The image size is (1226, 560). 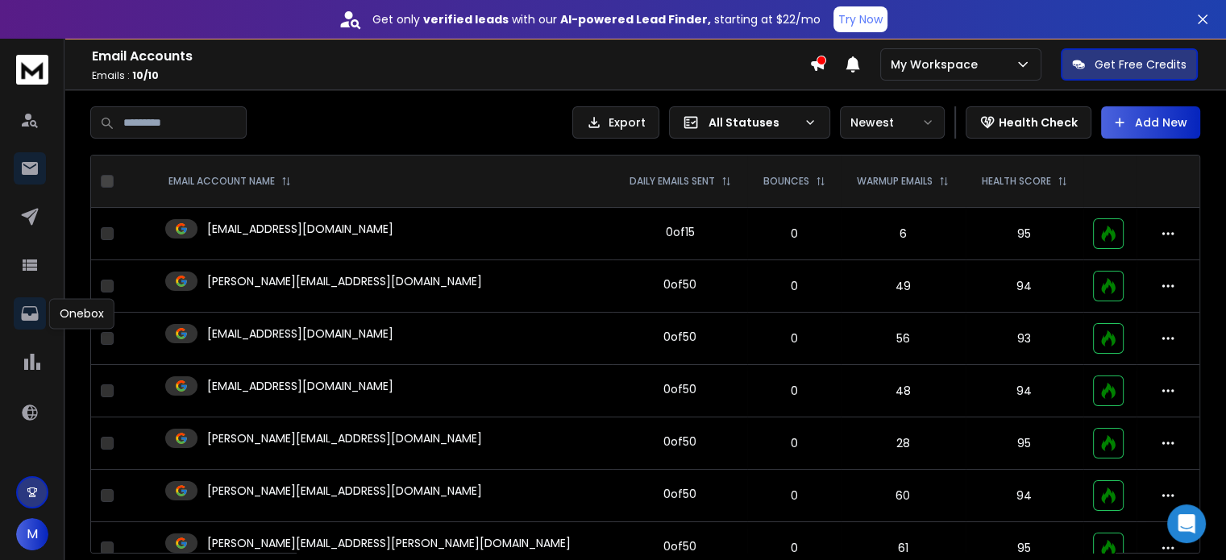 I want to click on button: Try Now, so click(x=860, y=19).